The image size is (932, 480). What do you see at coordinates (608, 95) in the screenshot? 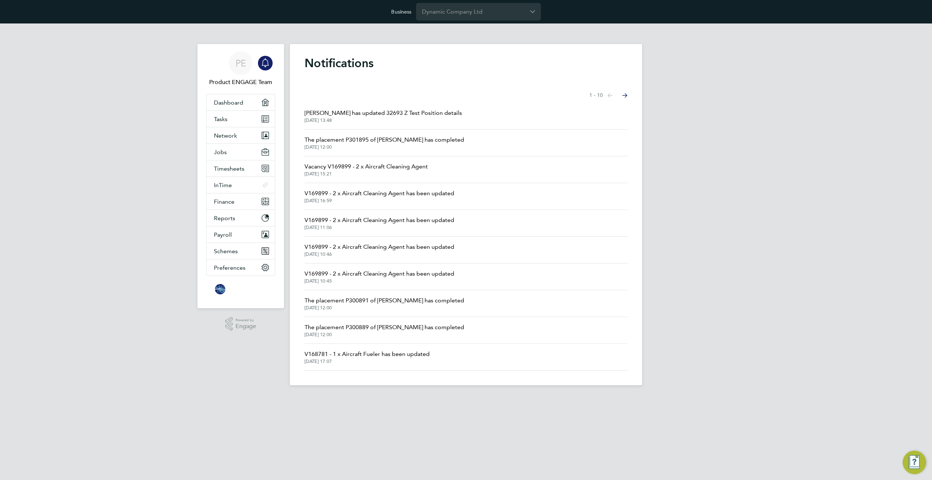
I see `nav: Select page of notifications list` at bounding box center [608, 95].